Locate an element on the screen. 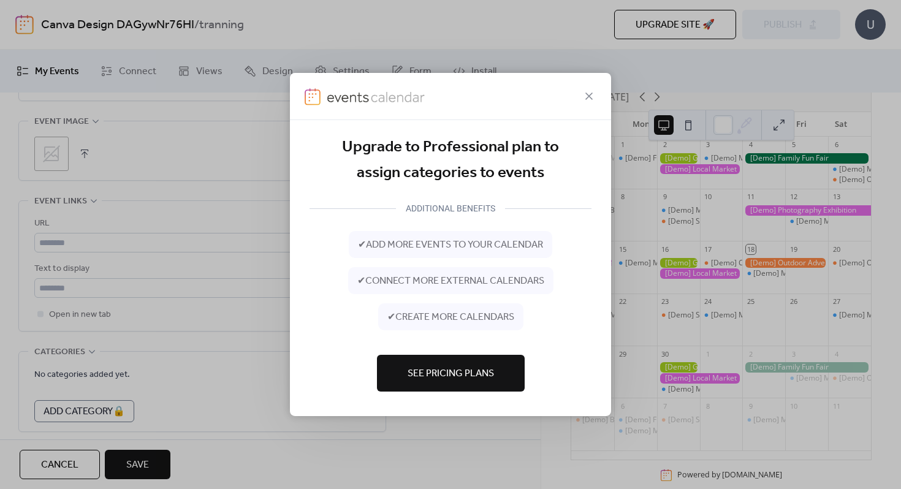 This screenshot has height=489, width=901. div: Upgrade to Professional plan to assign categories to events is located at coordinates (451, 160).